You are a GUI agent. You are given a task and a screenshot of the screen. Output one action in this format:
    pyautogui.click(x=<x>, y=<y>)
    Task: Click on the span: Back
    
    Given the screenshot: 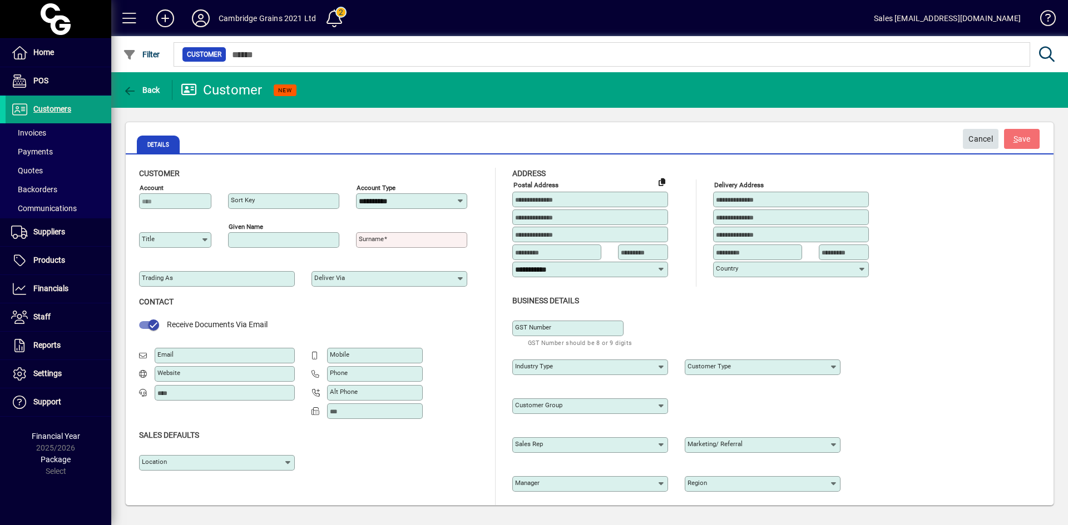 What is the action you would take?
    pyautogui.click(x=141, y=90)
    